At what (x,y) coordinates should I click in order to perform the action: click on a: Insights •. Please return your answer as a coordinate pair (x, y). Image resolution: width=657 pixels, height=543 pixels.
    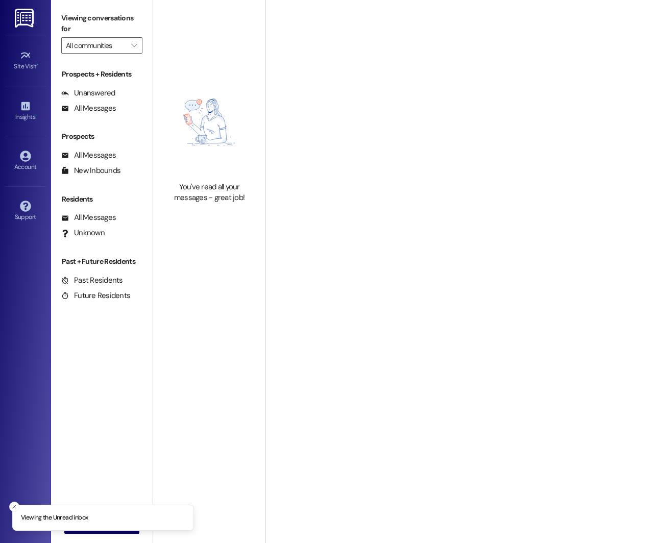
    Looking at the image, I should click on (26, 111).